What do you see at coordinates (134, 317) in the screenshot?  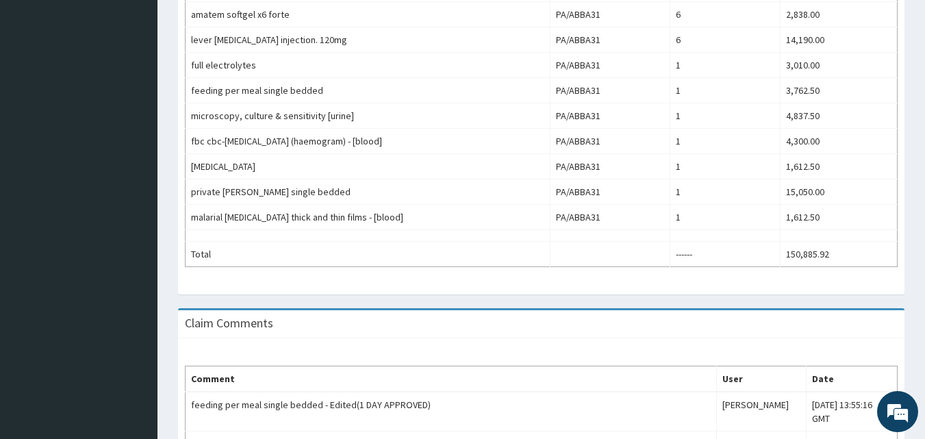 I see `textarea: Type your message and hit 'Enter'` at bounding box center [134, 317].